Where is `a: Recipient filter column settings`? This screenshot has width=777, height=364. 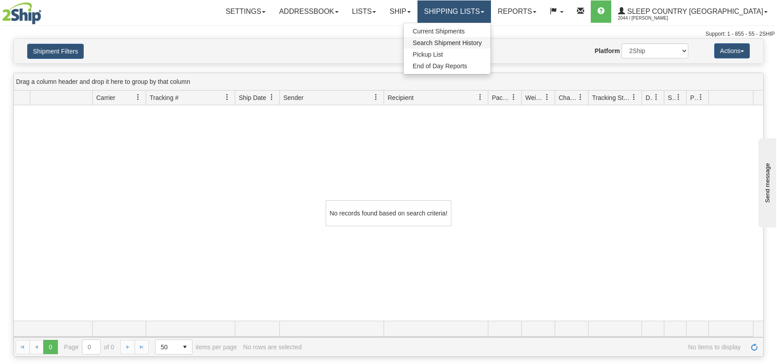
a: Recipient filter column settings is located at coordinates (480, 97).